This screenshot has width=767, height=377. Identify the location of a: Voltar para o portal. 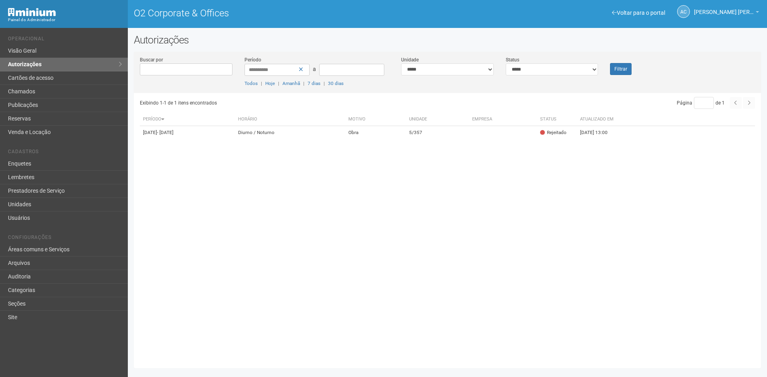
(638, 13).